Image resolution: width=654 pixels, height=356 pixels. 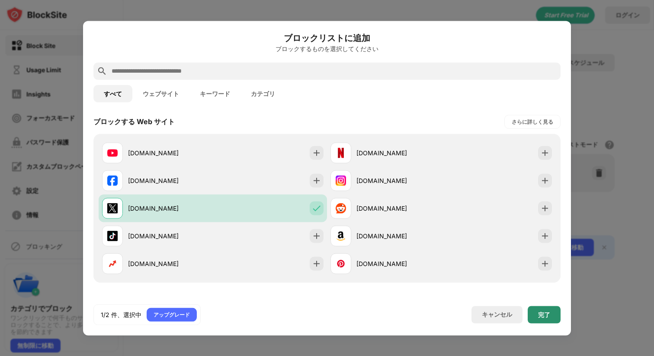 I want to click on div: ブロックする Web サイト, so click(x=134, y=122).